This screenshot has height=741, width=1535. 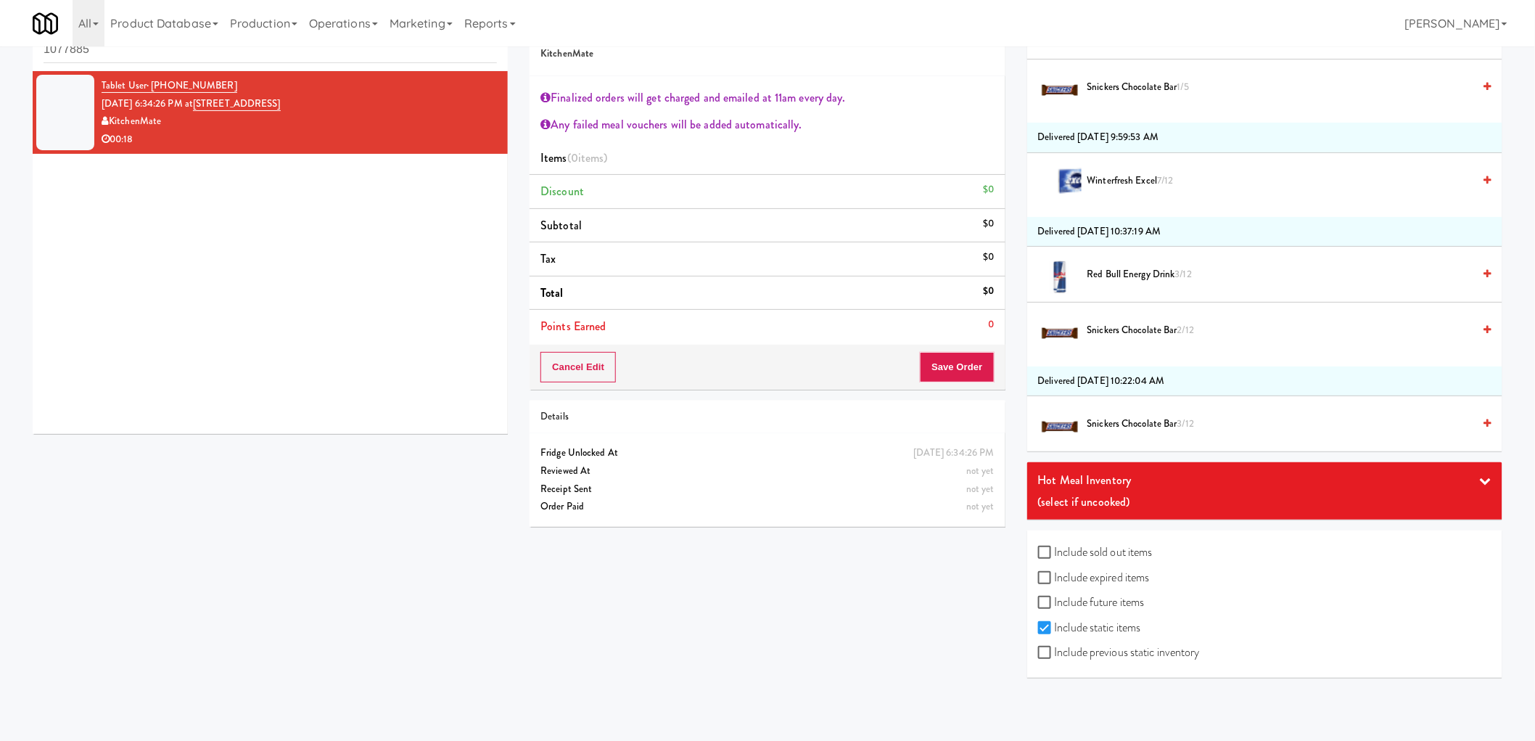 What do you see at coordinates (548, 258) in the screenshot?
I see `span: Tax` at bounding box center [548, 258].